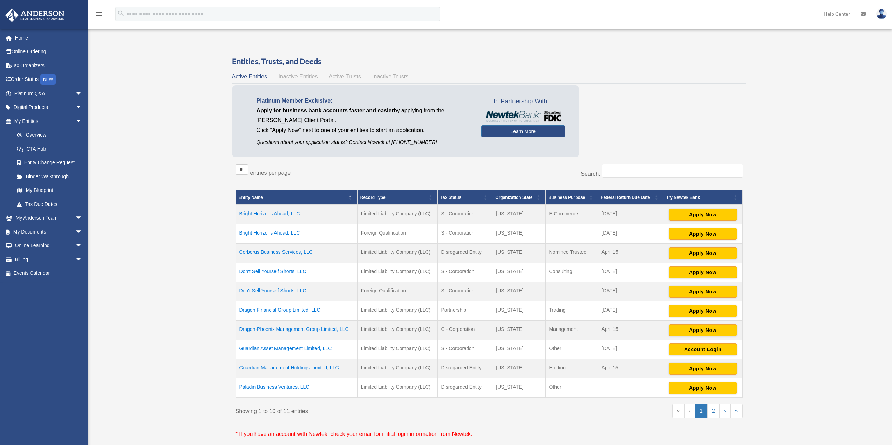 This screenshot has width=892, height=445. Describe the element at coordinates (363, 101) in the screenshot. I see `p: Platinum Member Exclusive:` at that location.